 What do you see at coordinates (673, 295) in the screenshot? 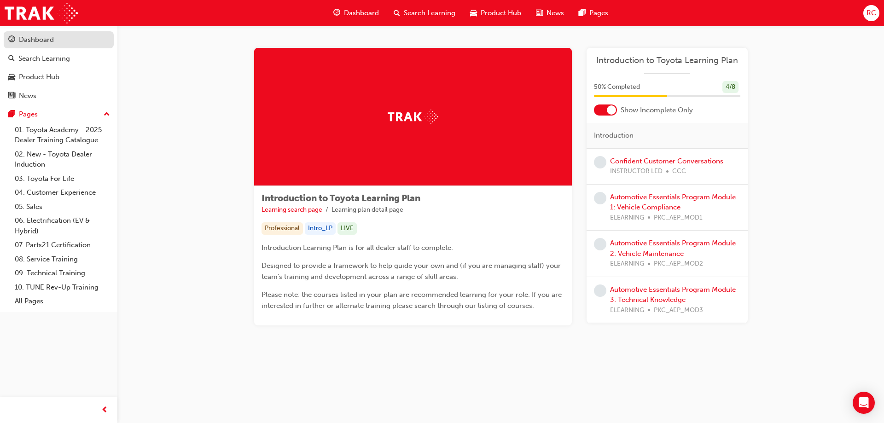
I see `a: Automotive Essentials Program Module 3: Technical Knowledge` at bounding box center [673, 295].